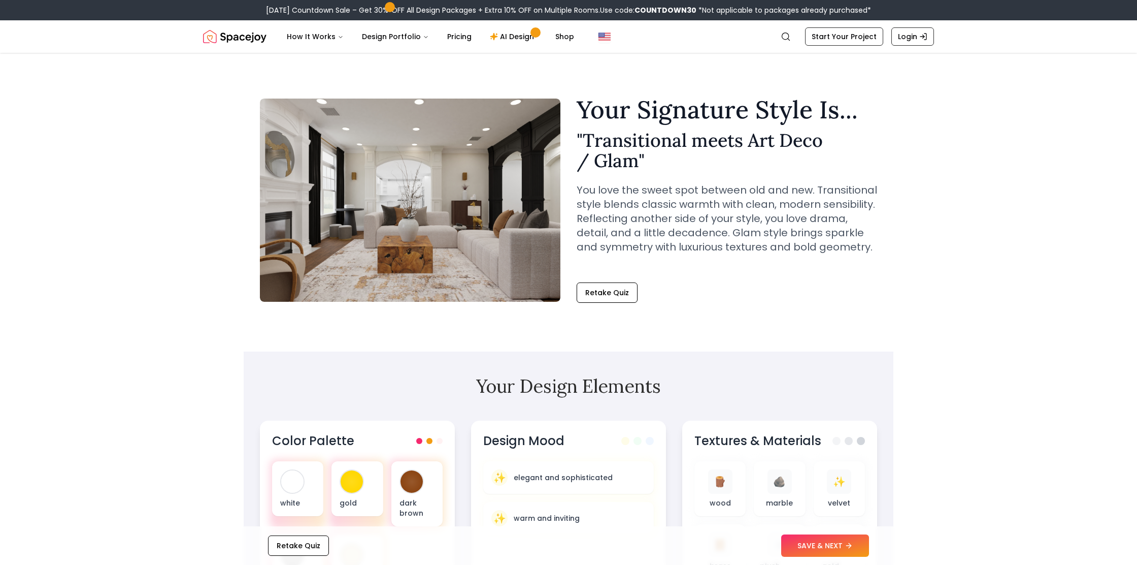 Image resolution: width=1137 pixels, height=565 pixels. Describe the element at coordinates (315, 37) in the screenshot. I see `button: How It Works` at that location.